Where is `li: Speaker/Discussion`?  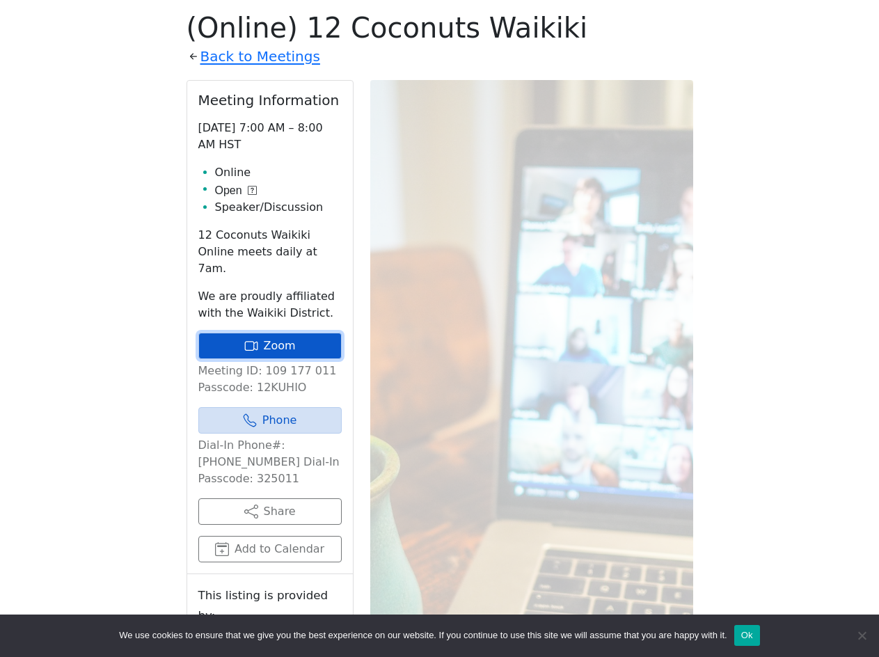 li: Speaker/Discussion is located at coordinates (279, 208).